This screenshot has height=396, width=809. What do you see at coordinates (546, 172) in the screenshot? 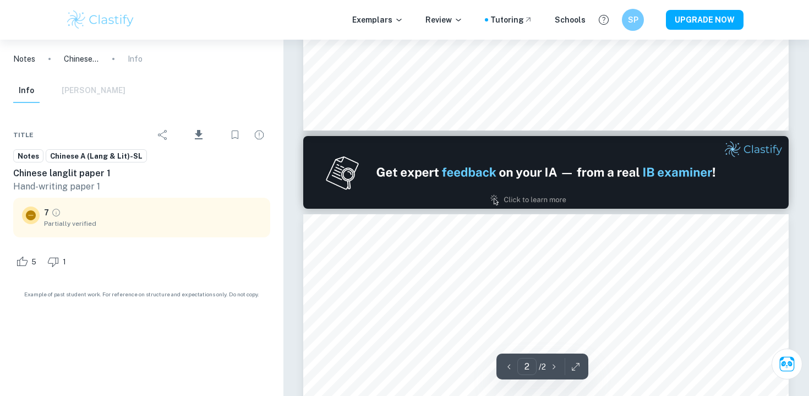
I see `a: Ad` at bounding box center [546, 172].